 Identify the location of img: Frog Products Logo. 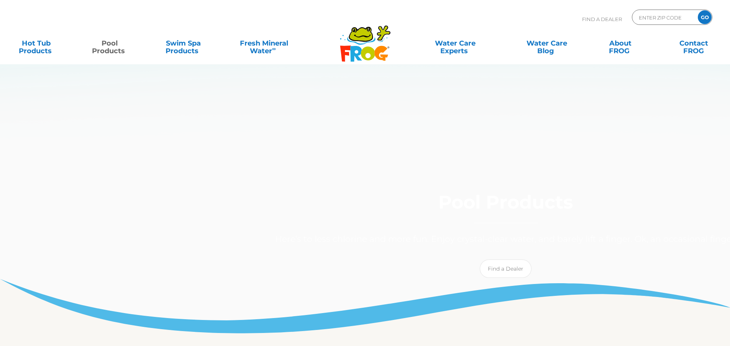
(365, 39).